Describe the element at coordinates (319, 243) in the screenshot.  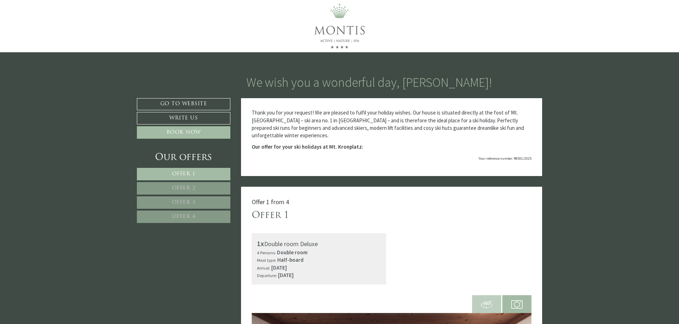
I see `div: Double room Deluxe` at that location.